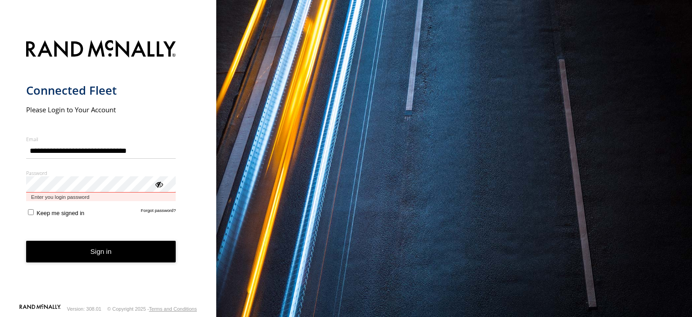 This screenshot has width=692, height=317. Describe the element at coordinates (84, 309) in the screenshot. I see `div: Version: 308.01` at that location.